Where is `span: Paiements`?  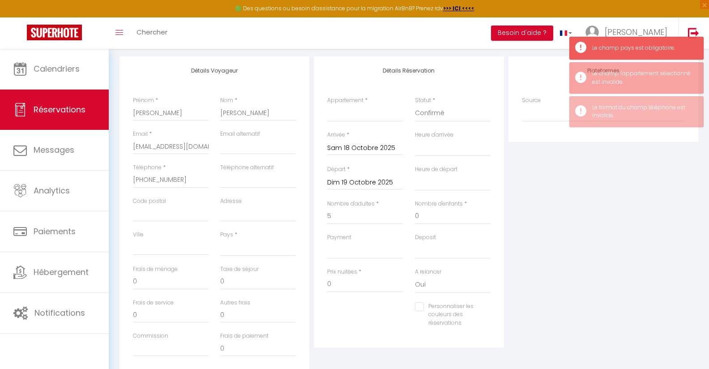 span: Paiements is located at coordinates (55, 231).